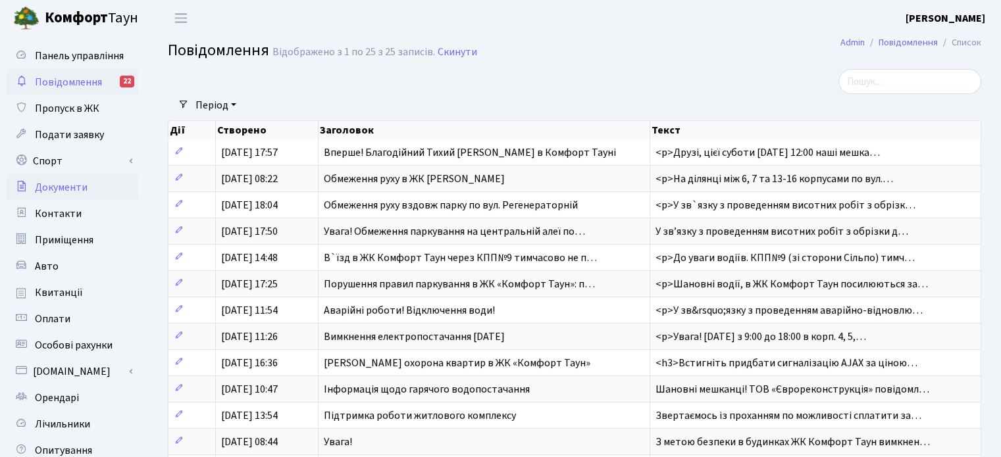 Image resolution: width=1001 pixels, height=457 pixels. I want to click on span: Пропуск в ЖК, so click(67, 109).